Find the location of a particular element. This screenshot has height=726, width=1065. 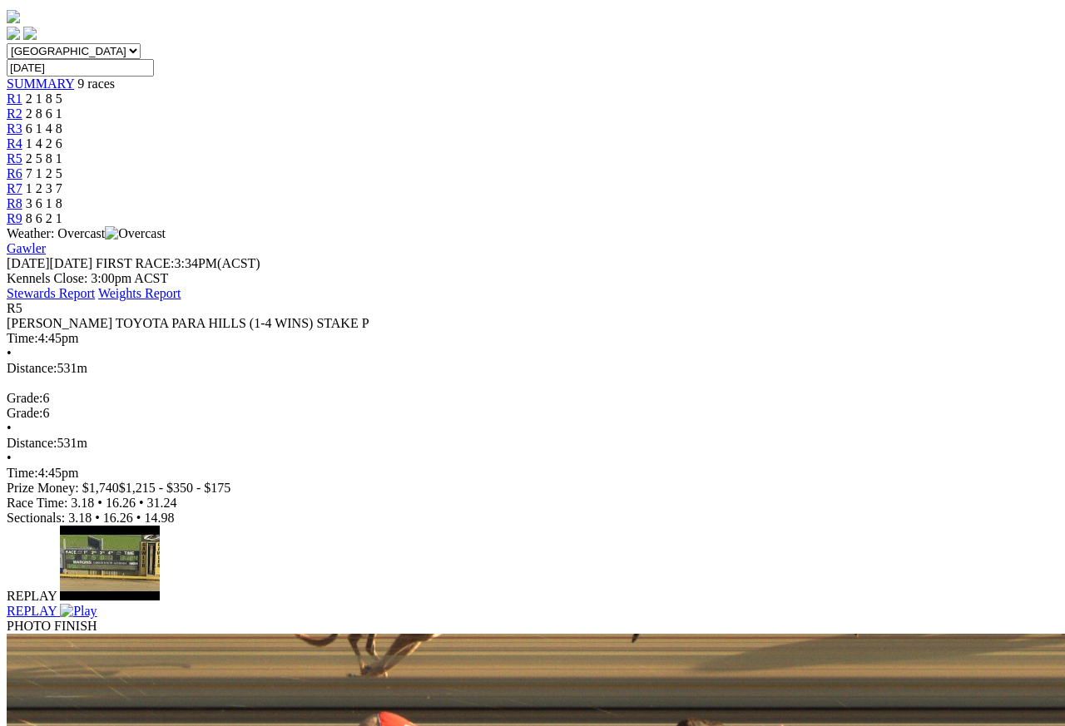

img: twitter.svg is located at coordinates (30, 33).